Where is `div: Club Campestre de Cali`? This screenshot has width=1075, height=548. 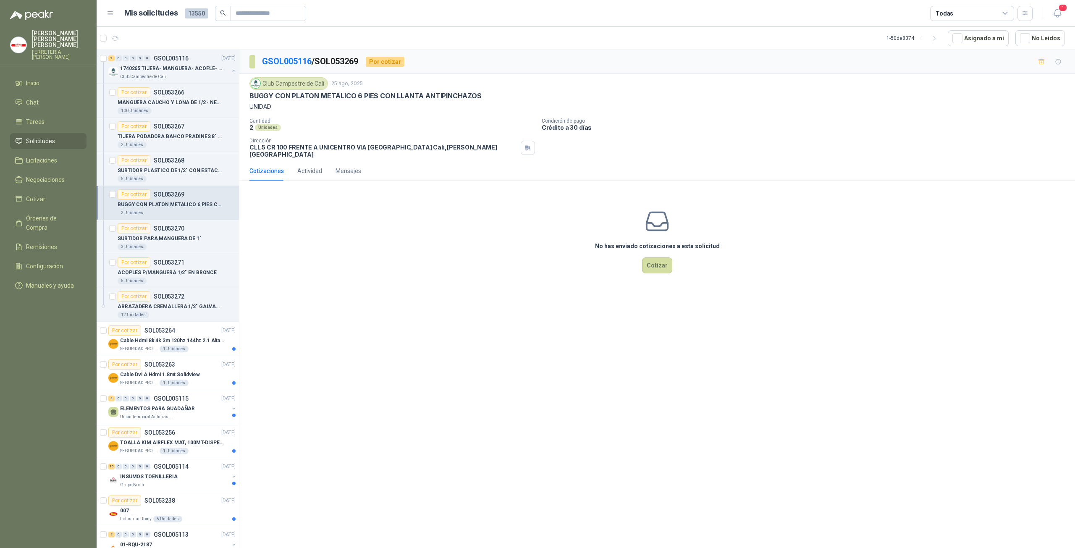
div: Club Campestre de Cali is located at coordinates (288, 84).